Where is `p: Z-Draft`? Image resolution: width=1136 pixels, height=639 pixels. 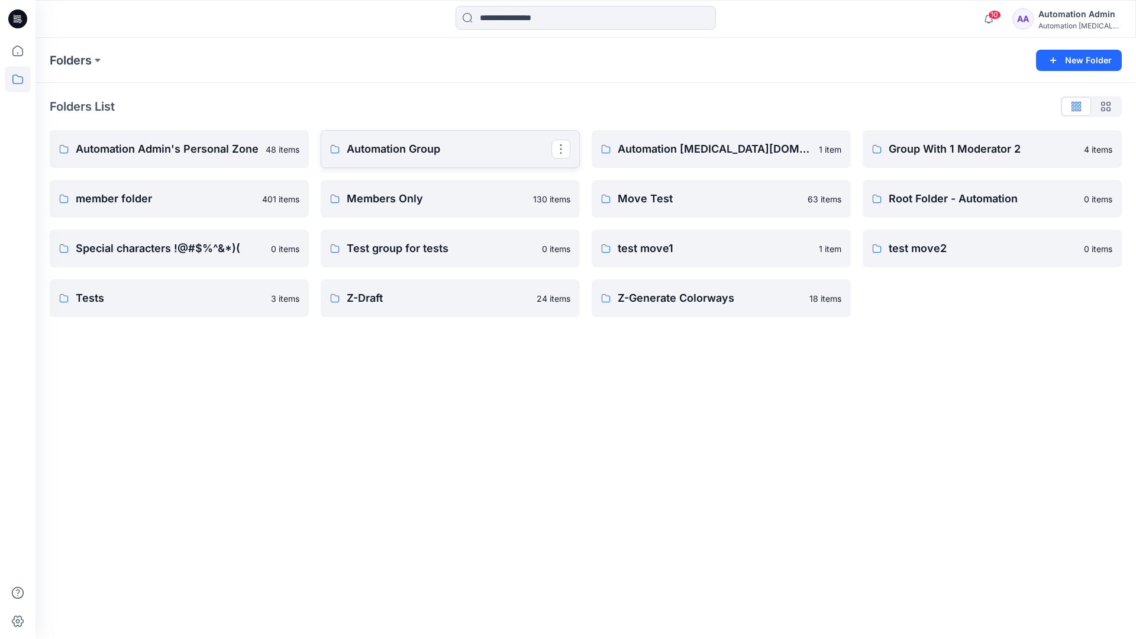
p: Z-Draft is located at coordinates (438, 298).